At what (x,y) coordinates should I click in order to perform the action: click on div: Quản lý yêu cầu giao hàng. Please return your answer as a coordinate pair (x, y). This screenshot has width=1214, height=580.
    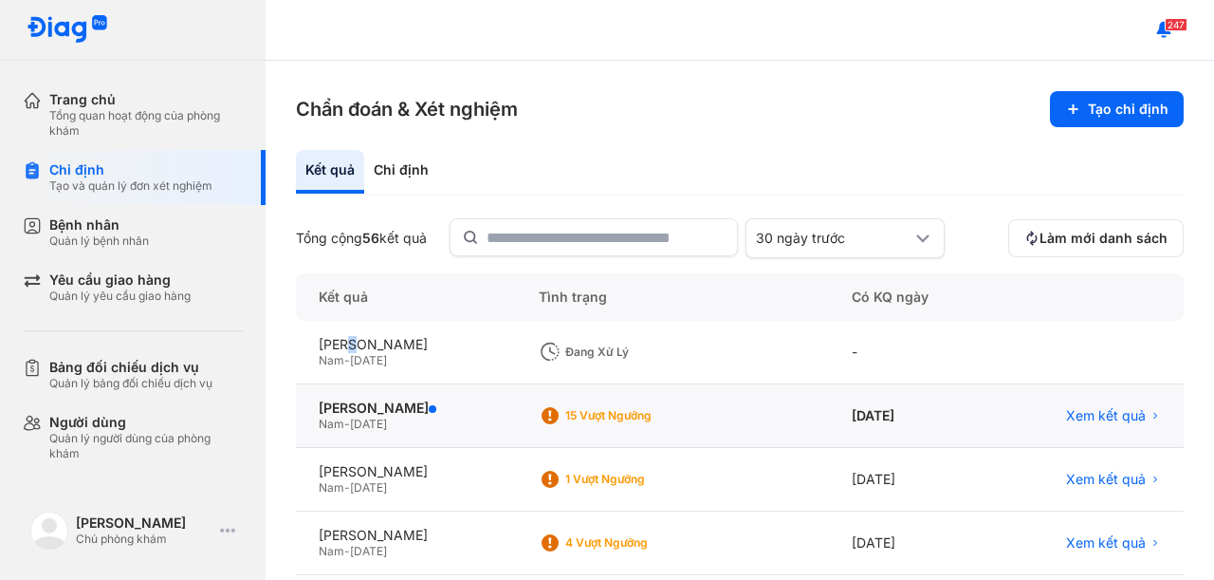
    Looking at the image, I should click on (120, 296).